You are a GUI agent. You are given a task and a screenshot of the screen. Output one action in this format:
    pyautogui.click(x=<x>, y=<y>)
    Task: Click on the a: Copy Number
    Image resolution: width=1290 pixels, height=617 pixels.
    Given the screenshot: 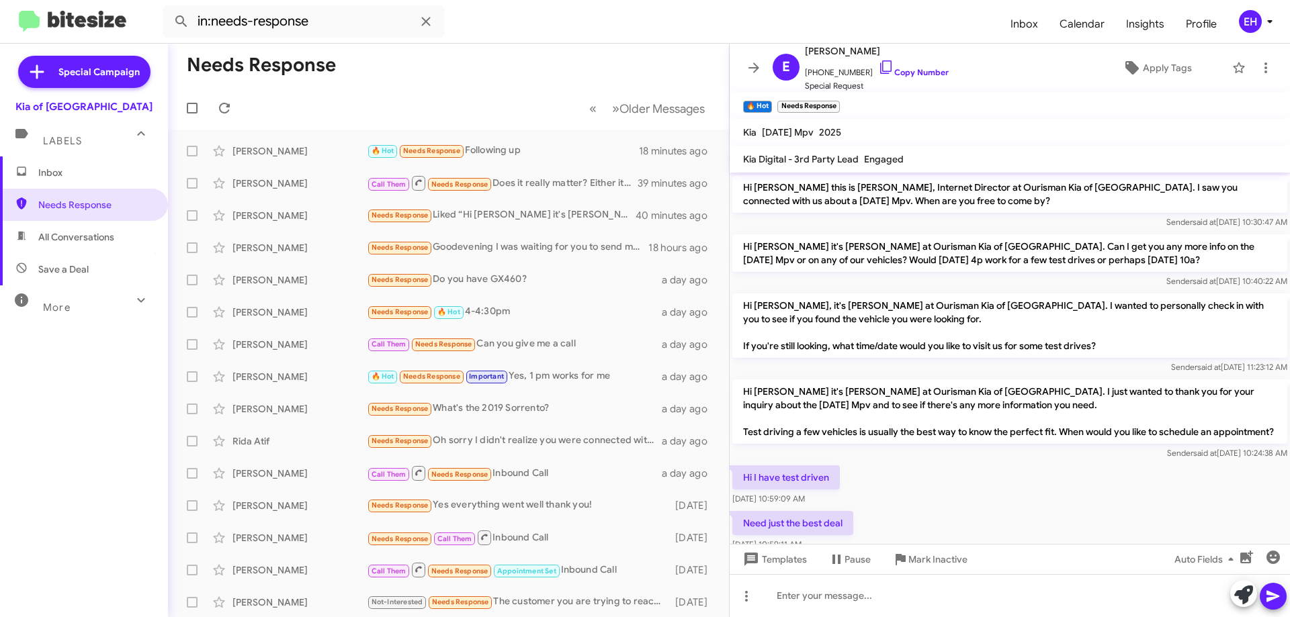 What is the action you would take?
    pyautogui.click(x=913, y=72)
    